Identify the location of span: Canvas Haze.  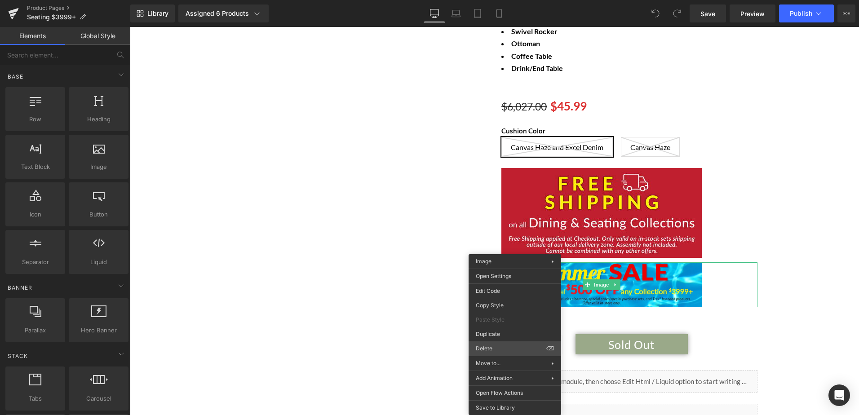
(520, 120).